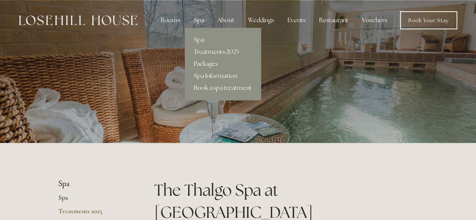  What do you see at coordinates (223, 52) in the screenshot?
I see `a: Treatments 2025` at bounding box center [223, 52].